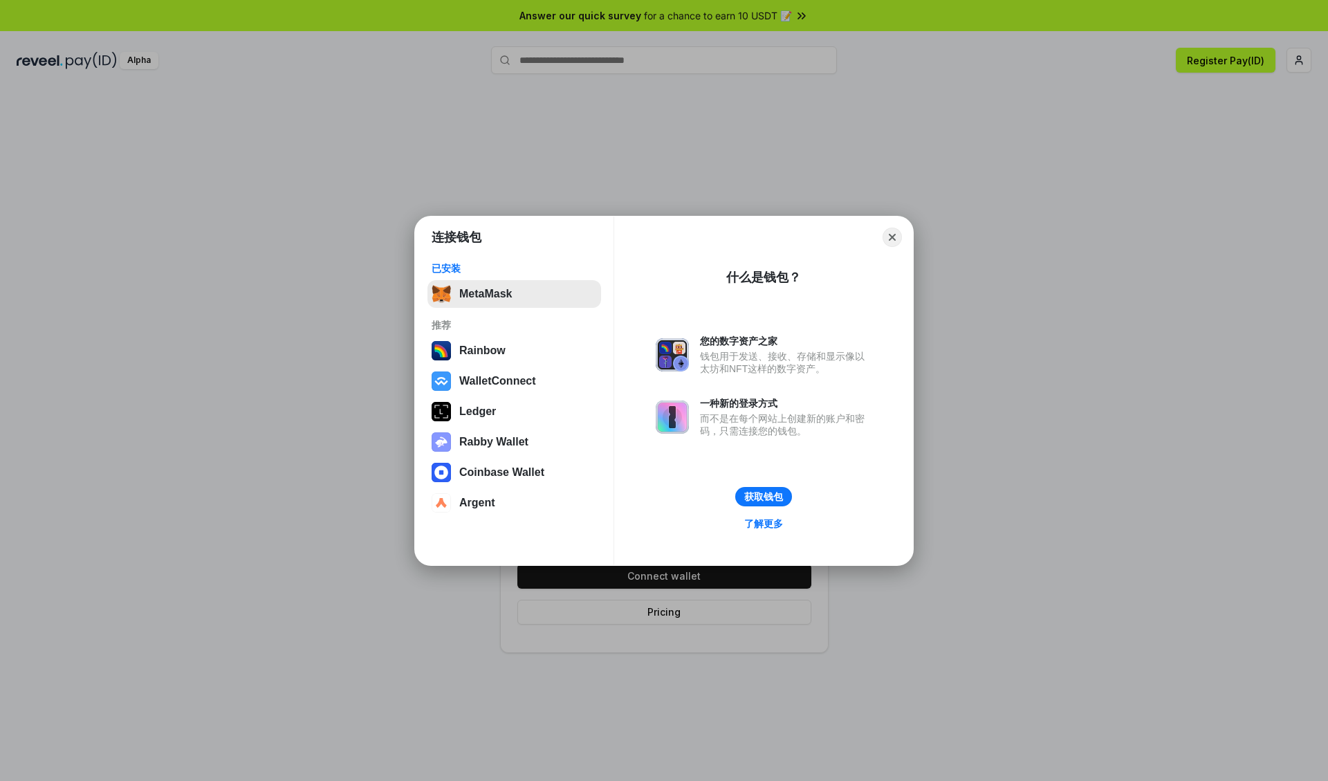 The image size is (1328, 781). Describe the element at coordinates (497, 381) in the screenshot. I see `div: WalletConnect` at that location.